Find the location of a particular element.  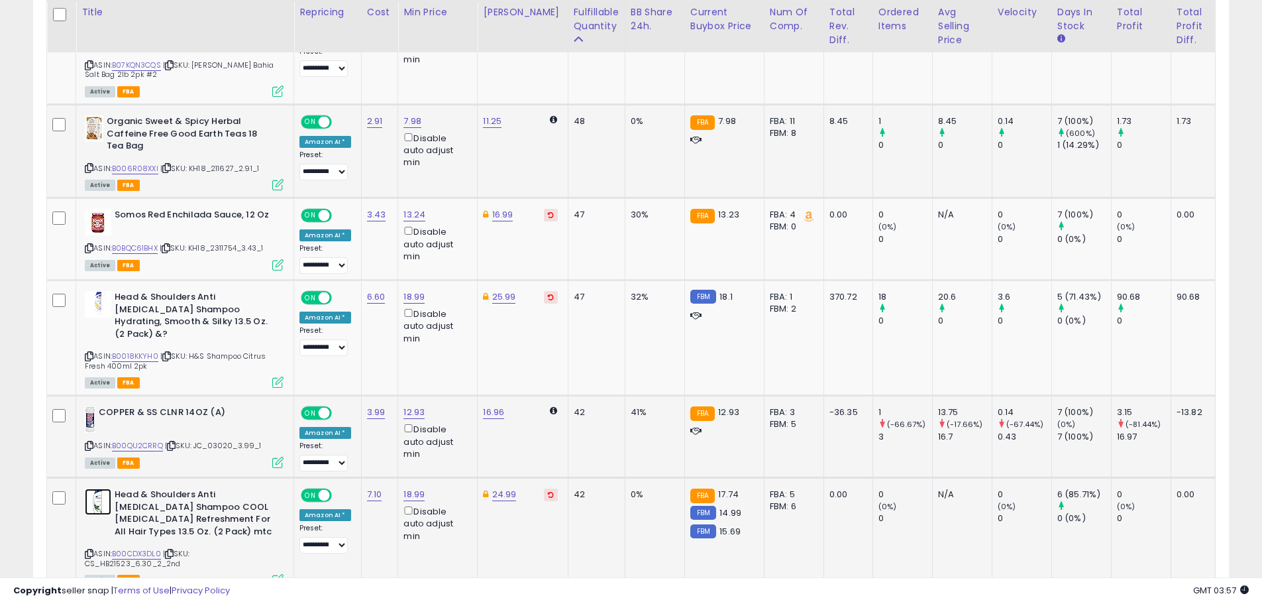

b: COPPER & SS CLNR 14OZ (A) is located at coordinates (179, 414).